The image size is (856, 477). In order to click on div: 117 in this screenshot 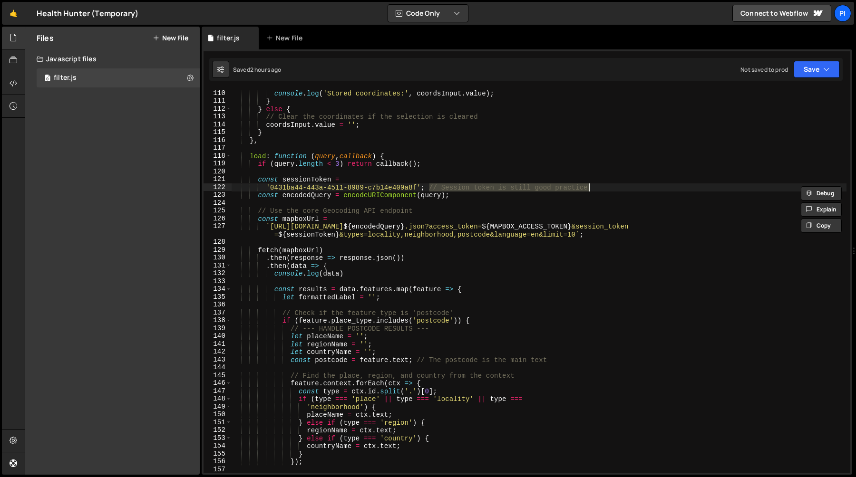, I will do `click(217, 148)`.